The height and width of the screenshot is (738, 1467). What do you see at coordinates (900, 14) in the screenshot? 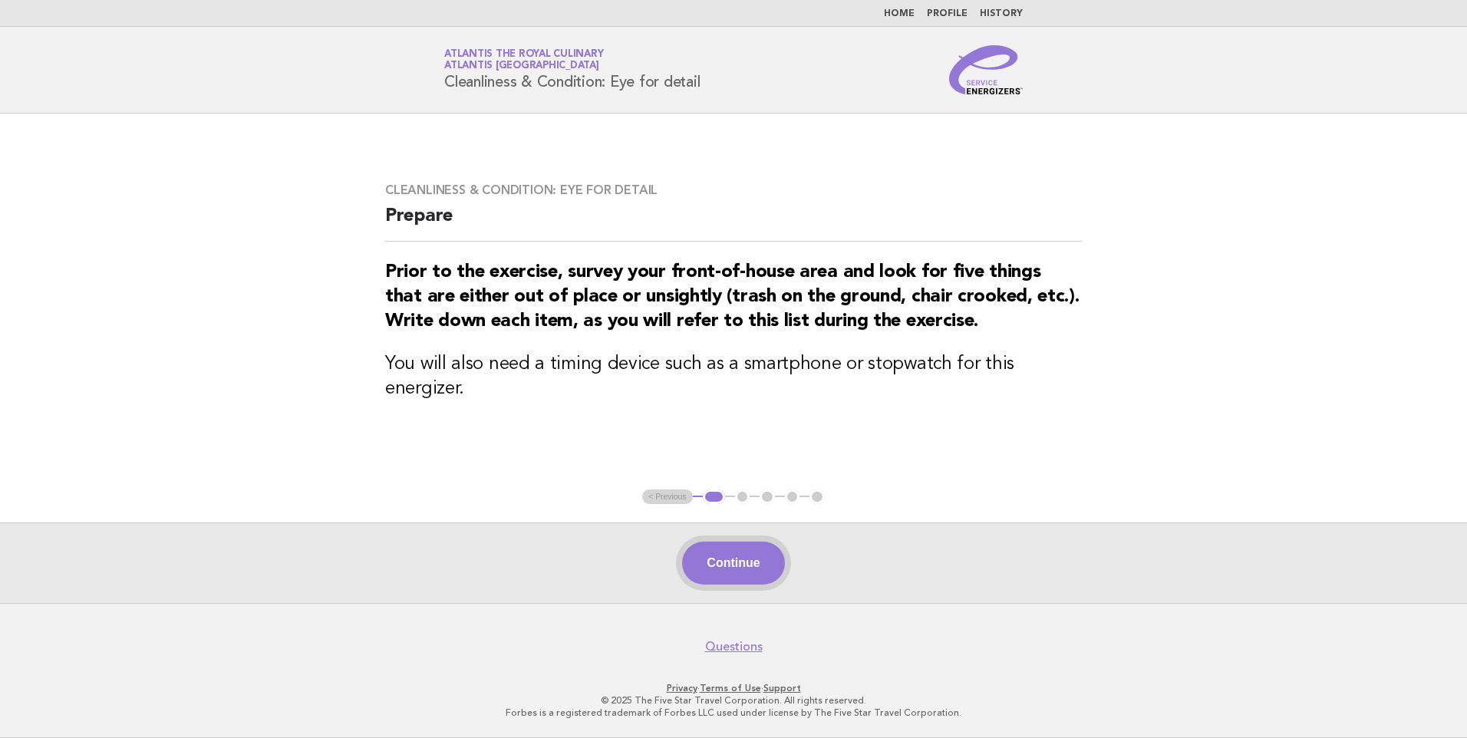
I see `a: Home` at bounding box center [900, 14].